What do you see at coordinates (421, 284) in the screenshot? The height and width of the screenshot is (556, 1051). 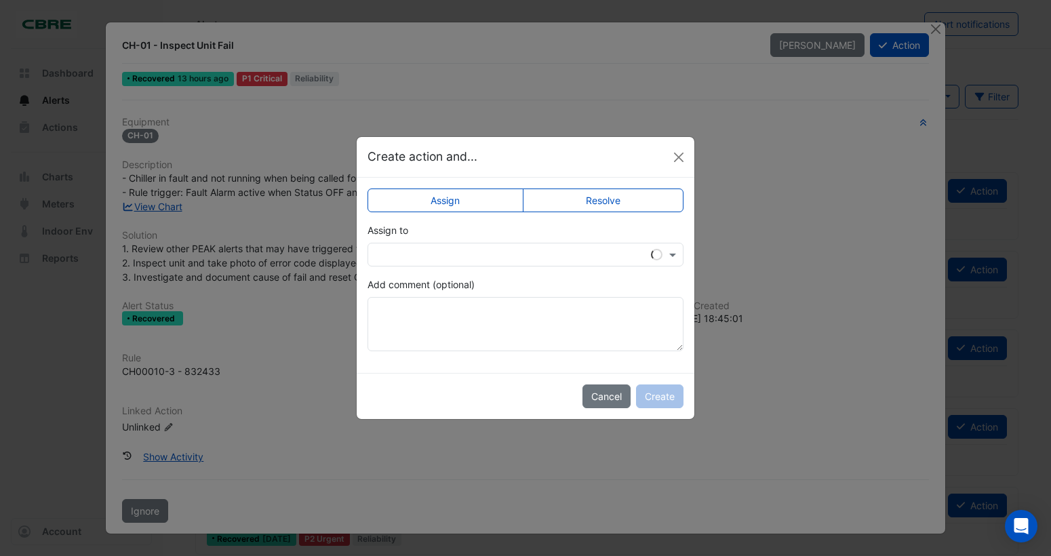 I see `label: Add comment (optional)` at bounding box center [421, 284].